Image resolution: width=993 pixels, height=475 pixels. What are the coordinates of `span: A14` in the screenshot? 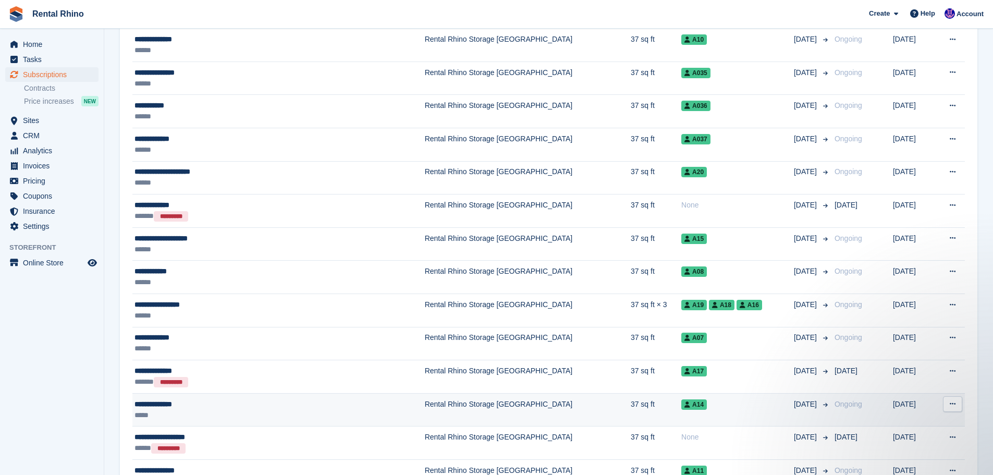 It's located at (693, 404).